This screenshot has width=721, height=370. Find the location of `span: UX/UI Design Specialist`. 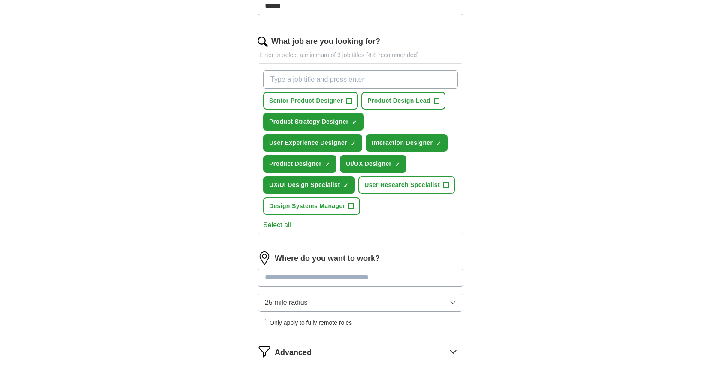

span: UX/UI Design Specialist is located at coordinates (304, 185).